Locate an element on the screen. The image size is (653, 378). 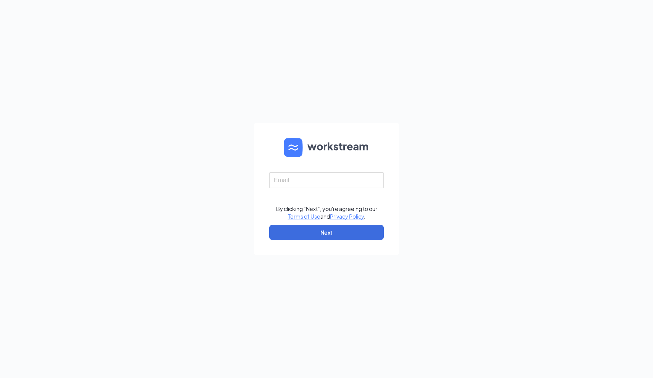
a: Terms of Use is located at coordinates (304, 216).